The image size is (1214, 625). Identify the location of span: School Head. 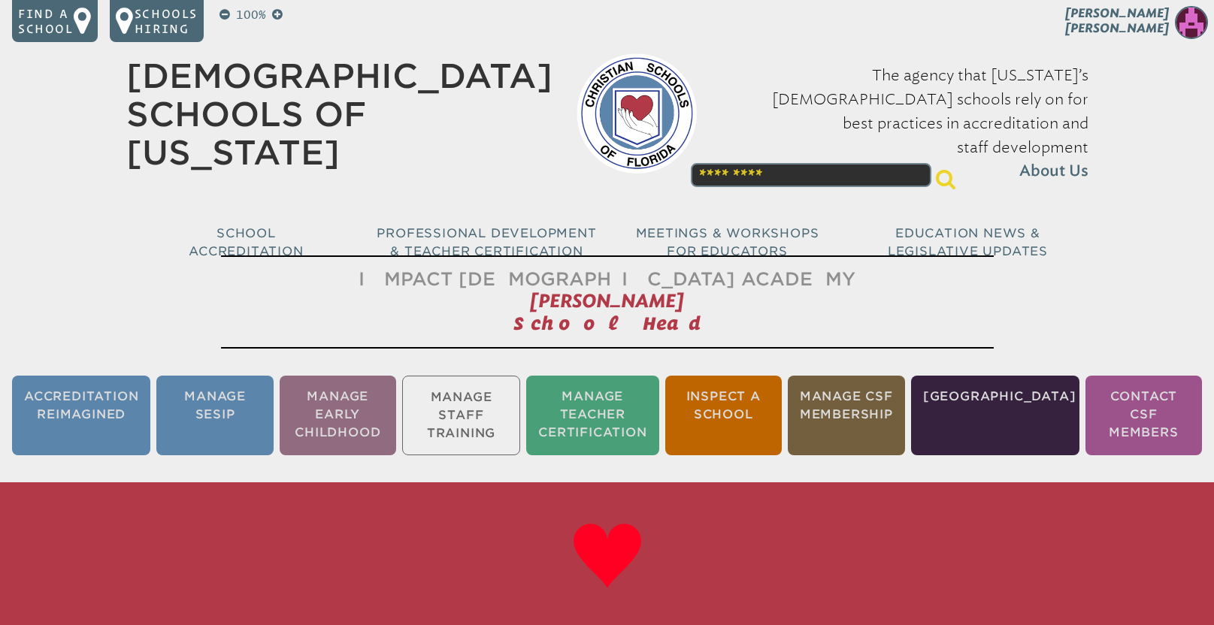
(607, 323).